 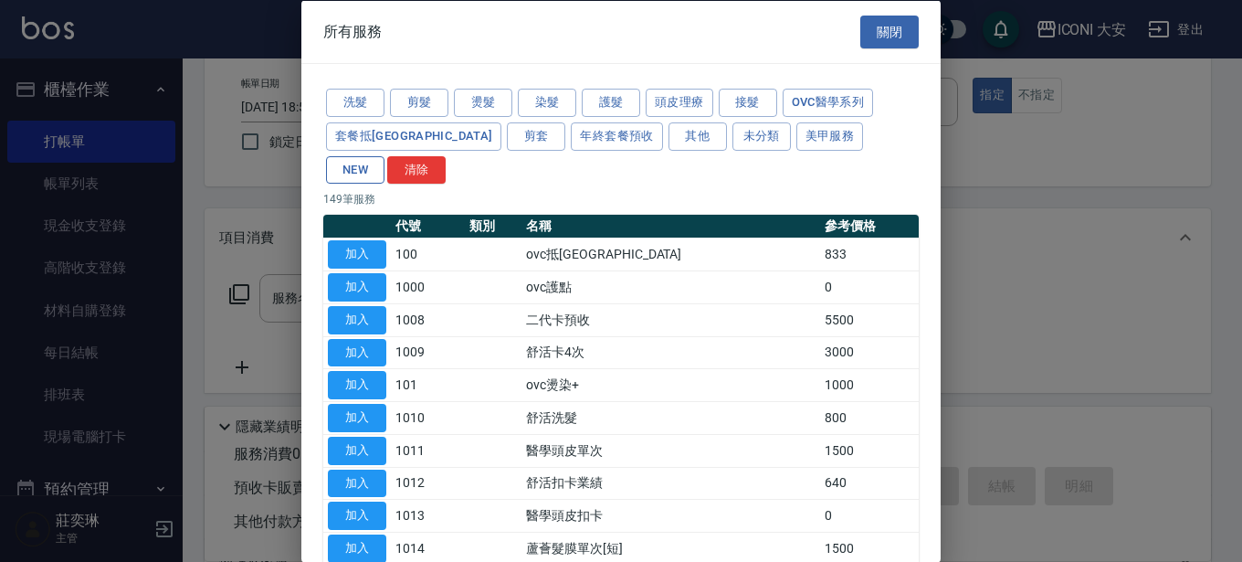 What do you see at coordinates (428, 320) in the screenshot?
I see `td: 1008` at bounding box center [428, 320].